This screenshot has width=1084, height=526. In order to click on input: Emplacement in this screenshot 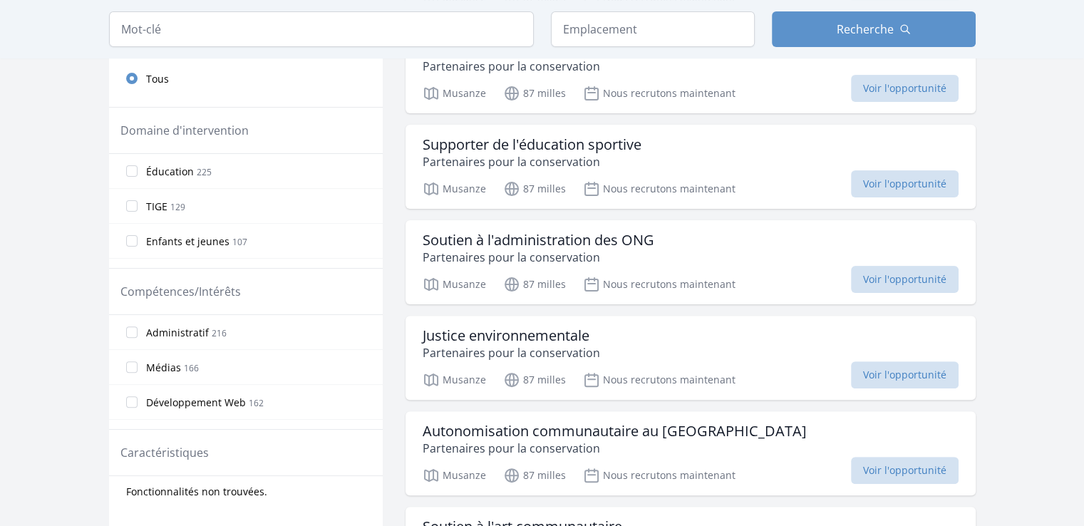, I will do `click(653, 29)`.